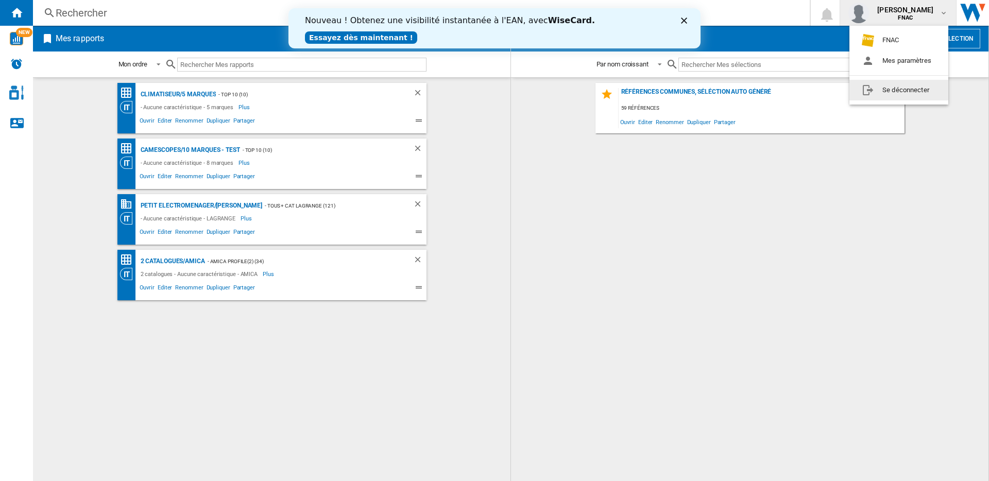  Describe the element at coordinates (161, 12) in the screenshot. I see `div: Nouveau ! Obtenez une visibilité instantanée à l'EAN, avec` at that location.